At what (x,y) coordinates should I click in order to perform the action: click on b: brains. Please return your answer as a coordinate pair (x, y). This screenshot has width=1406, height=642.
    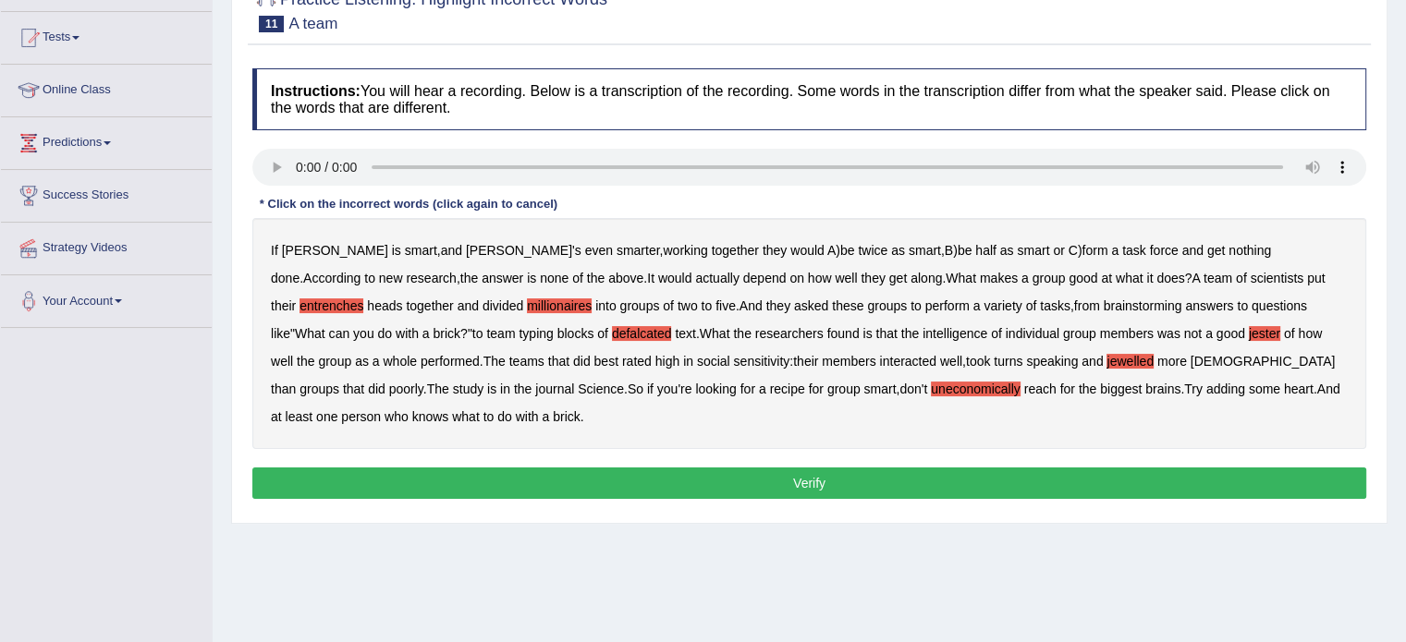
    Looking at the image, I should click on (1163, 389).